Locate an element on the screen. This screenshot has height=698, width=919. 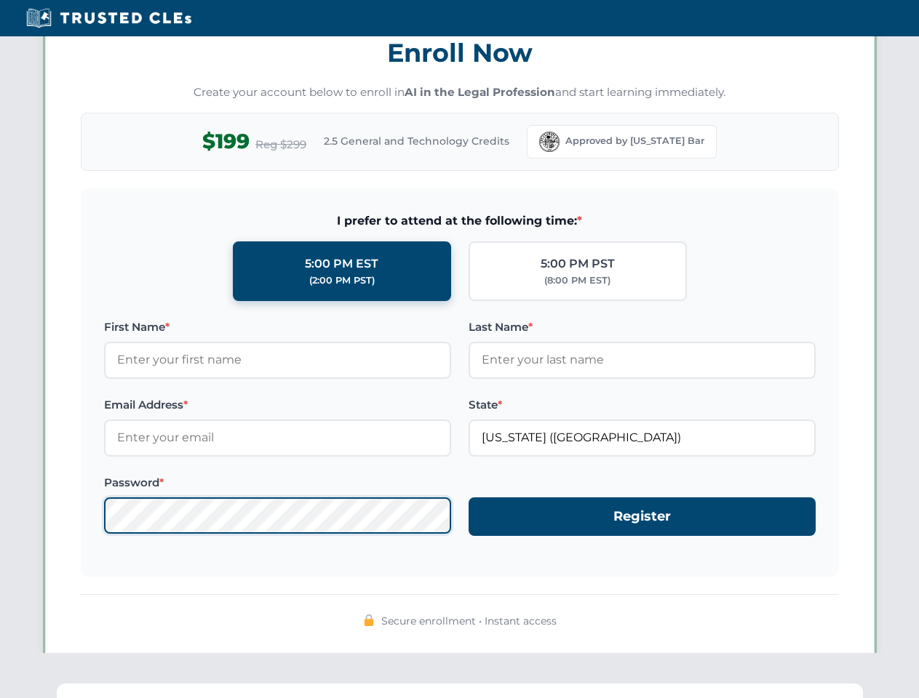
span: $199 is located at coordinates (226, 141).